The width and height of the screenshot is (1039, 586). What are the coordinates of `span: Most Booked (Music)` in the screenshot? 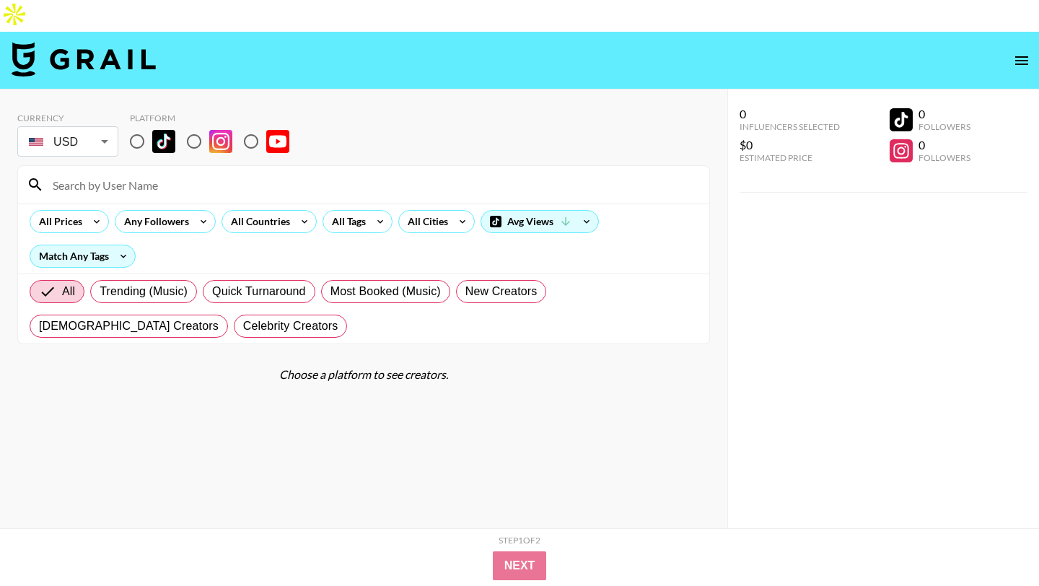 It's located at (385, 292).